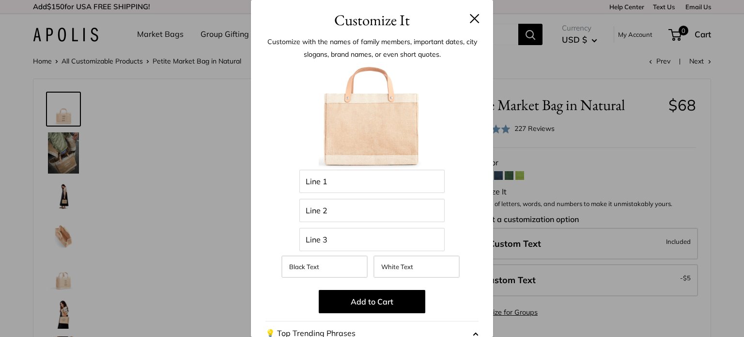 The height and width of the screenshot is (337, 744). Describe the element at coordinates (372, 20) in the screenshot. I see `h3: Customize It` at that location.